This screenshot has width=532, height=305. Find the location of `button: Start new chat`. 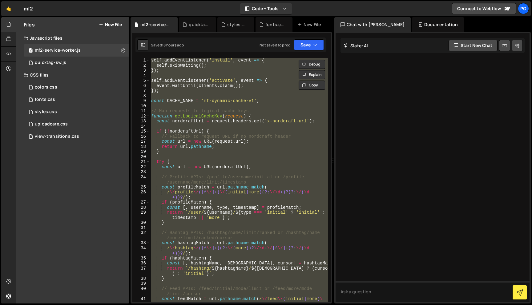

button: Start new chat is located at coordinates (473, 46).